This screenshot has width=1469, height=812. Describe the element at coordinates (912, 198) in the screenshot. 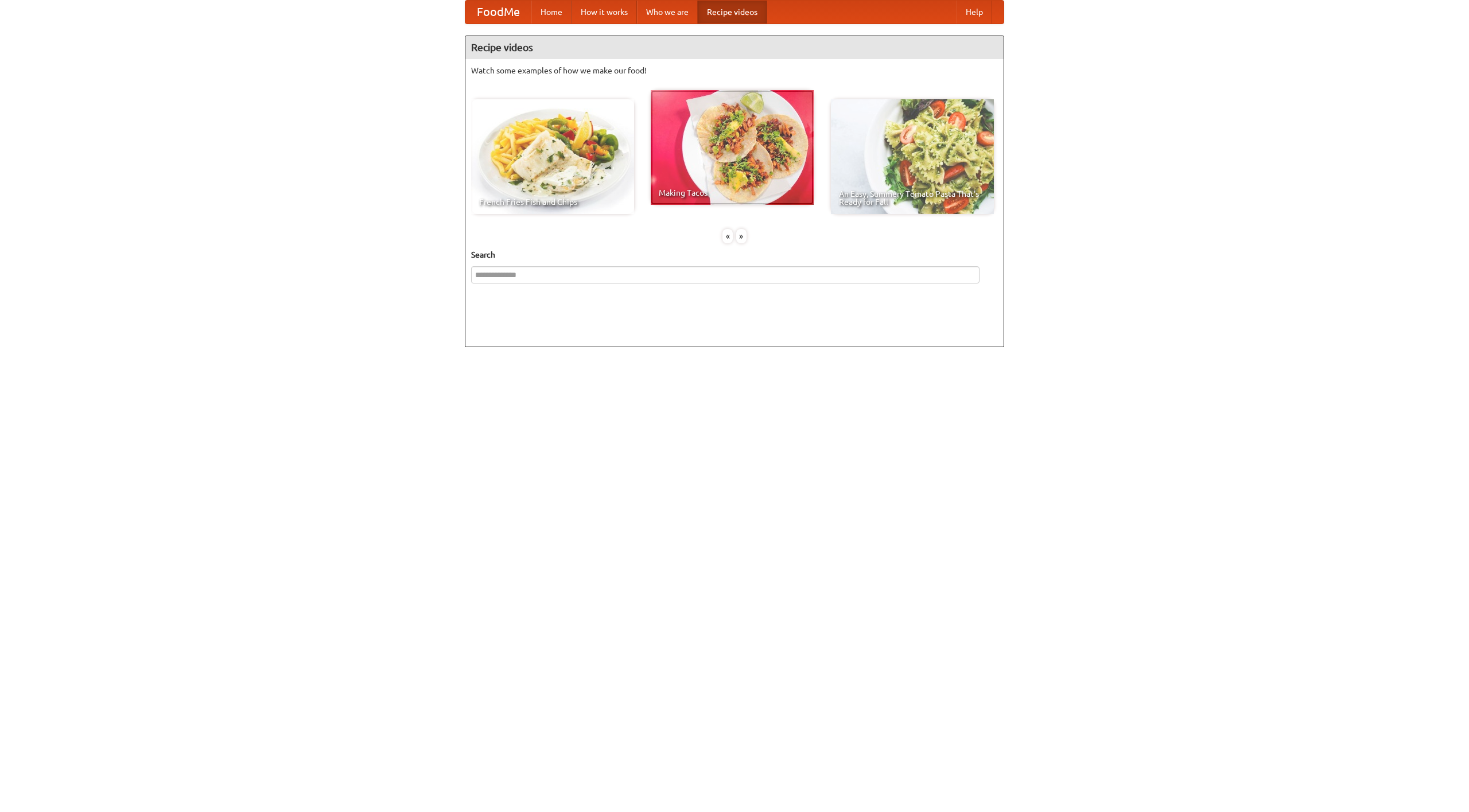

I see `span: An Easy, Summery Tomato Pasta That's Ready for Fall` at that location.